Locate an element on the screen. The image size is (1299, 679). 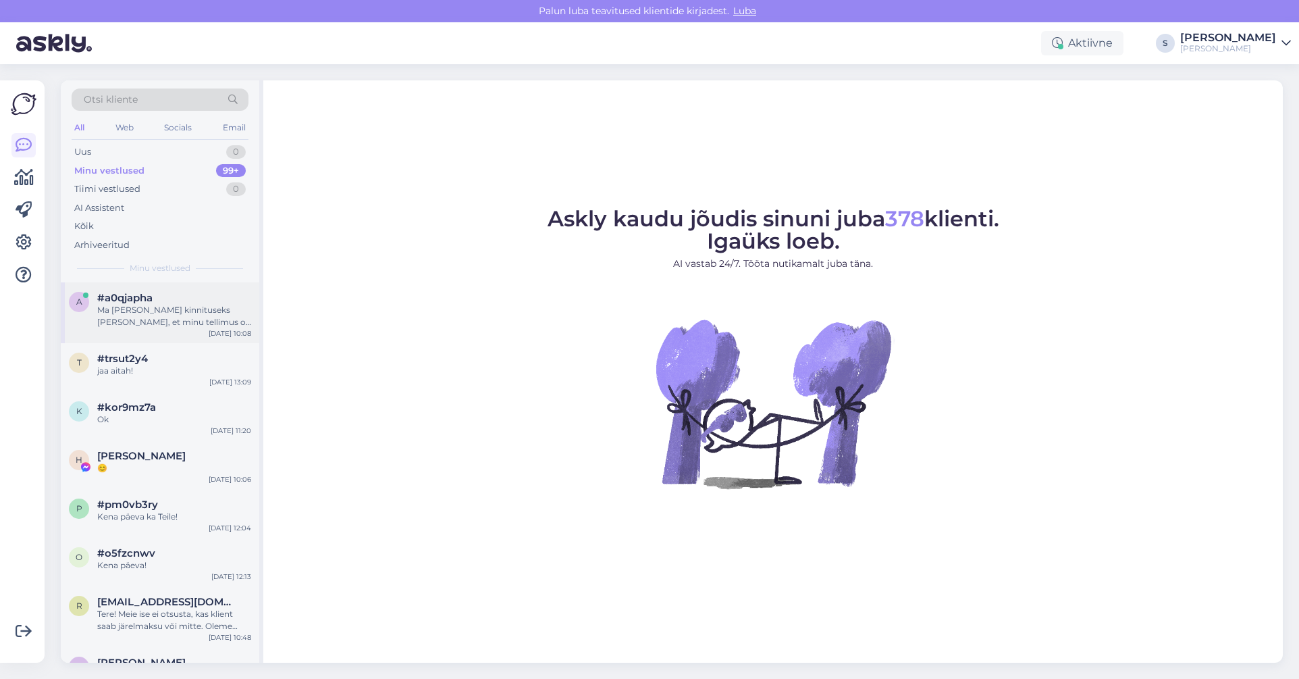
span: #pm0vb3ry is located at coordinates (128, 505).